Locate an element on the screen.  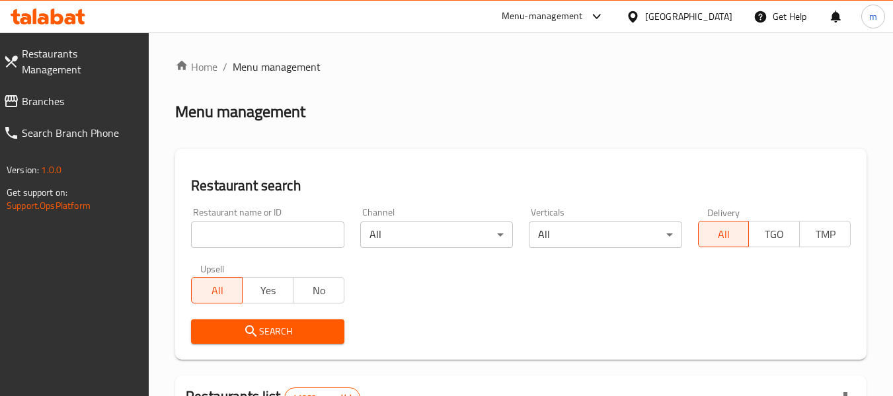
div: Menu-management is located at coordinates (542, 17).